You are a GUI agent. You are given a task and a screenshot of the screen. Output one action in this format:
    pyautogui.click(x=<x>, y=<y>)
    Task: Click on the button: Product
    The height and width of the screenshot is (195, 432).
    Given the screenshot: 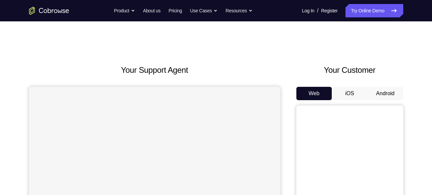 What is the action you would take?
    pyautogui.click(x=124, y=11)
    